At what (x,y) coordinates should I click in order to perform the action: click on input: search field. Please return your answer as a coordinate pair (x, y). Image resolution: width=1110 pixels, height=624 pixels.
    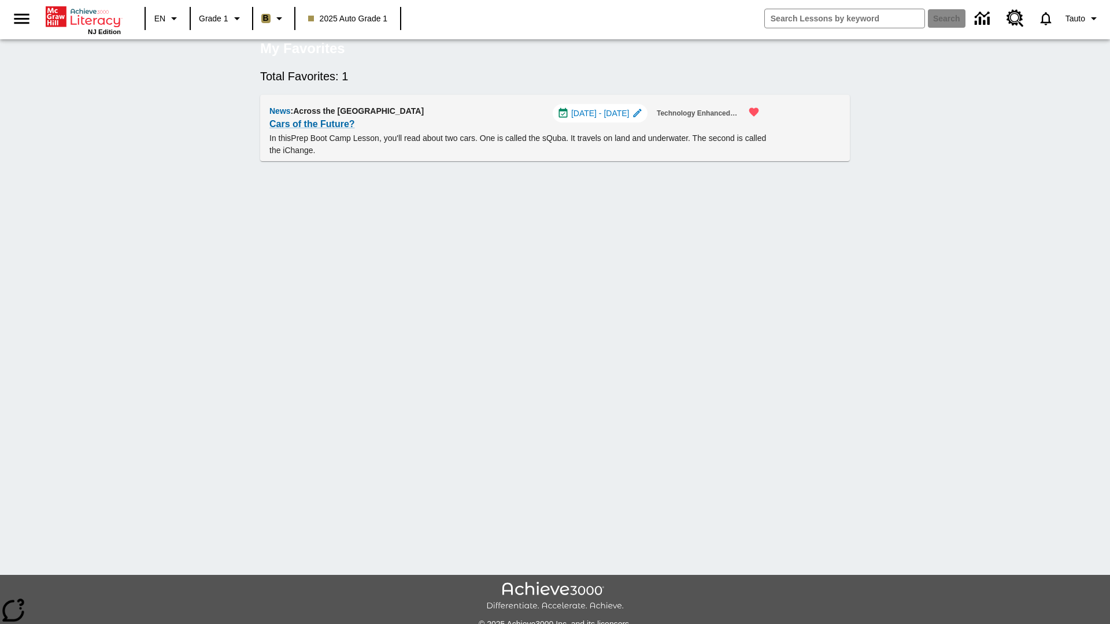
    Looking at the image, I should click on (845, 18).